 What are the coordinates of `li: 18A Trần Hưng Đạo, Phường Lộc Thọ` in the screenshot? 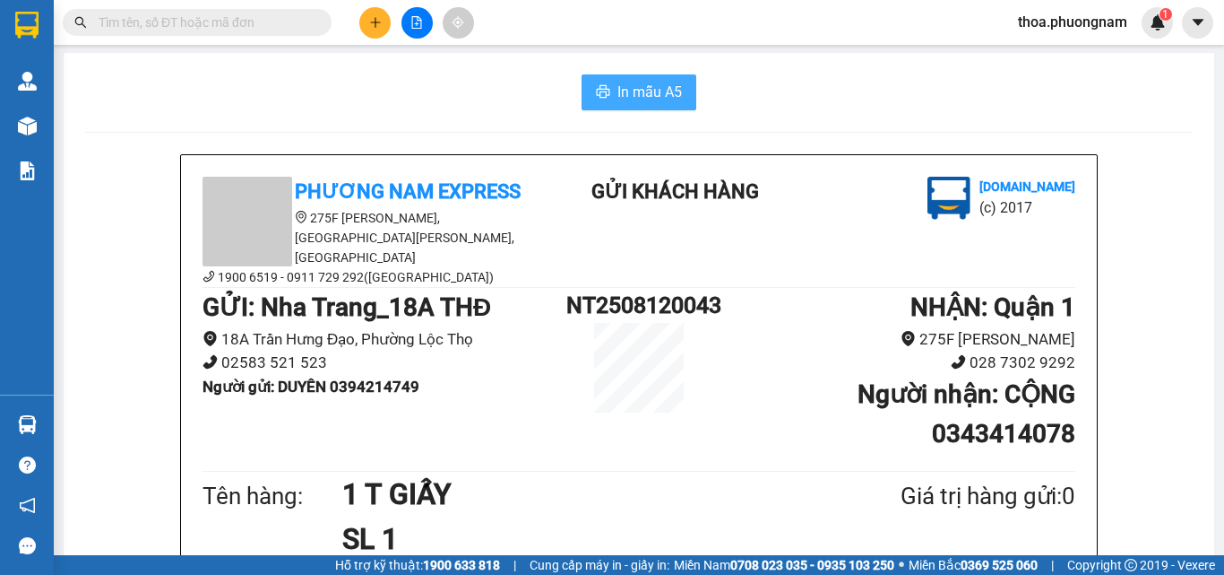 It's located at (385, 339).